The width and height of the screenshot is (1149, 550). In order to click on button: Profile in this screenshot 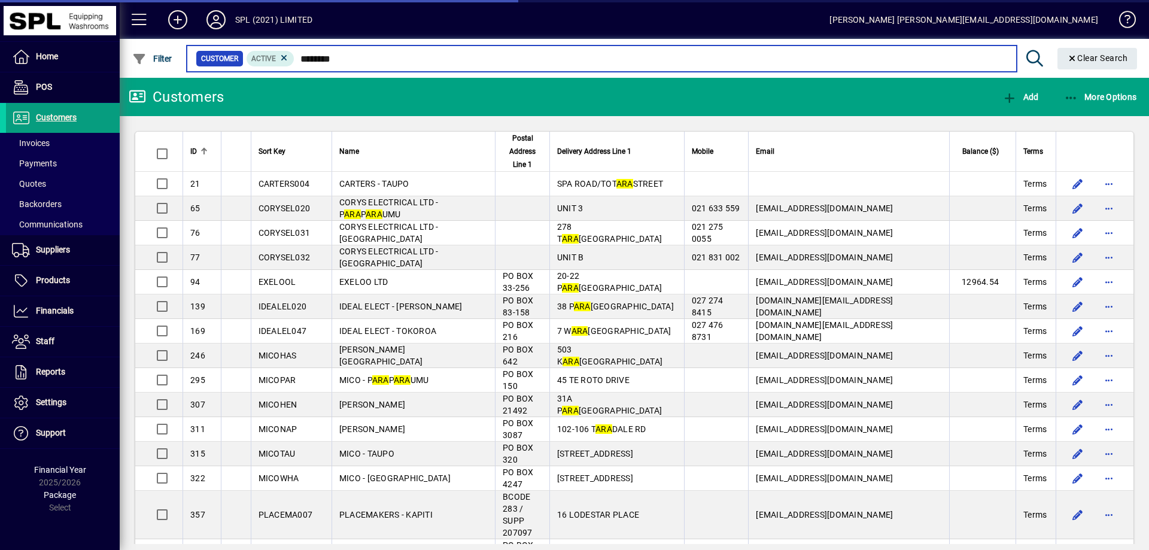, I will do `click(216, 20)`.